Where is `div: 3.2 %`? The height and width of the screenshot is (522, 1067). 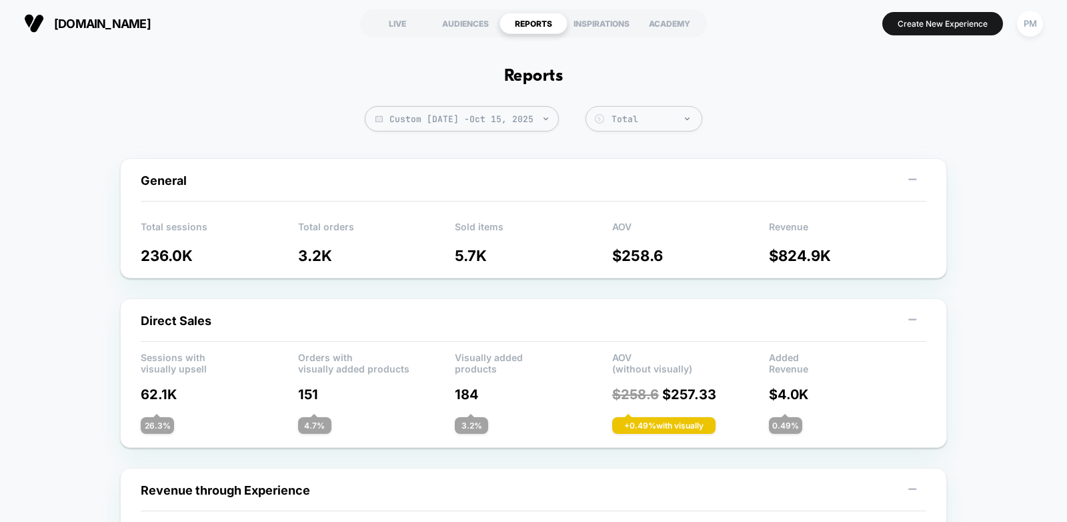
div: 3.2 % is located at coordinates (472, 425).